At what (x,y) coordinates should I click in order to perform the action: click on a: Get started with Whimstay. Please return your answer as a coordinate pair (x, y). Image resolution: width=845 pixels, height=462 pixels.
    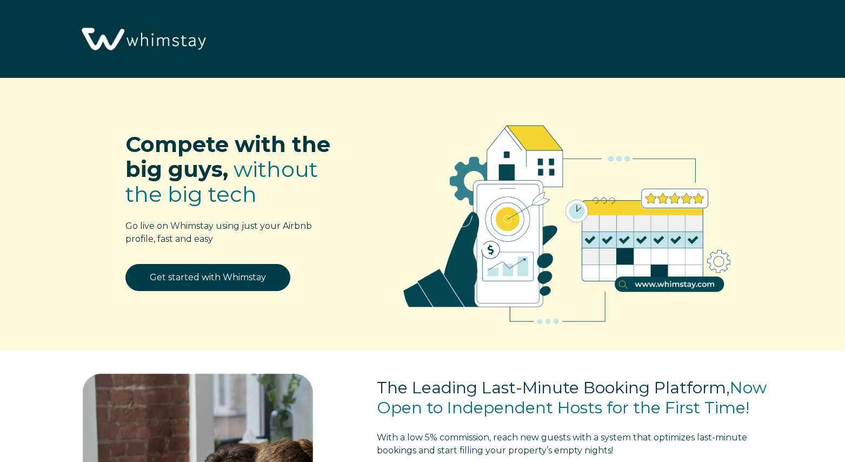
    Looking at the image, I should click on (208, 277).